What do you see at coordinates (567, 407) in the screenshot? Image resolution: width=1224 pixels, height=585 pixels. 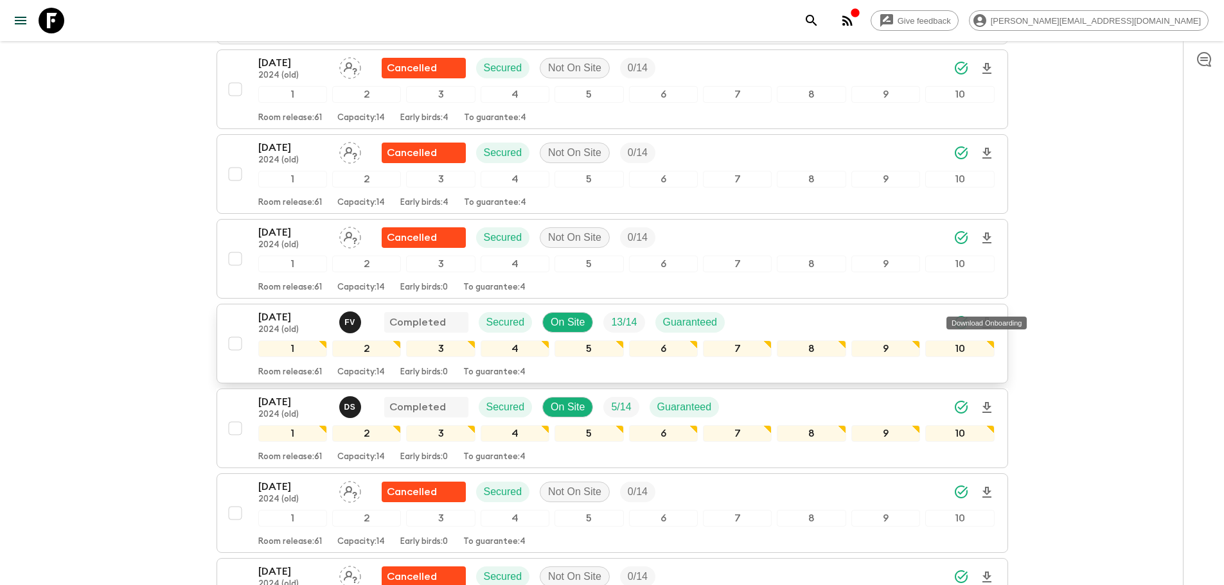 I see `div: On Site` at bounding box center [567, 407].